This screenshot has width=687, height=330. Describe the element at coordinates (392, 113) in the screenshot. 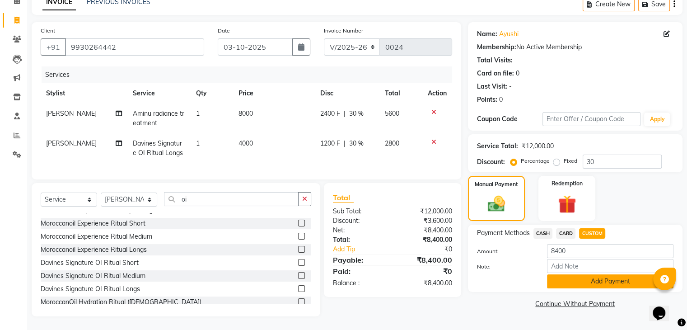

I see `span: 5600` at that location.